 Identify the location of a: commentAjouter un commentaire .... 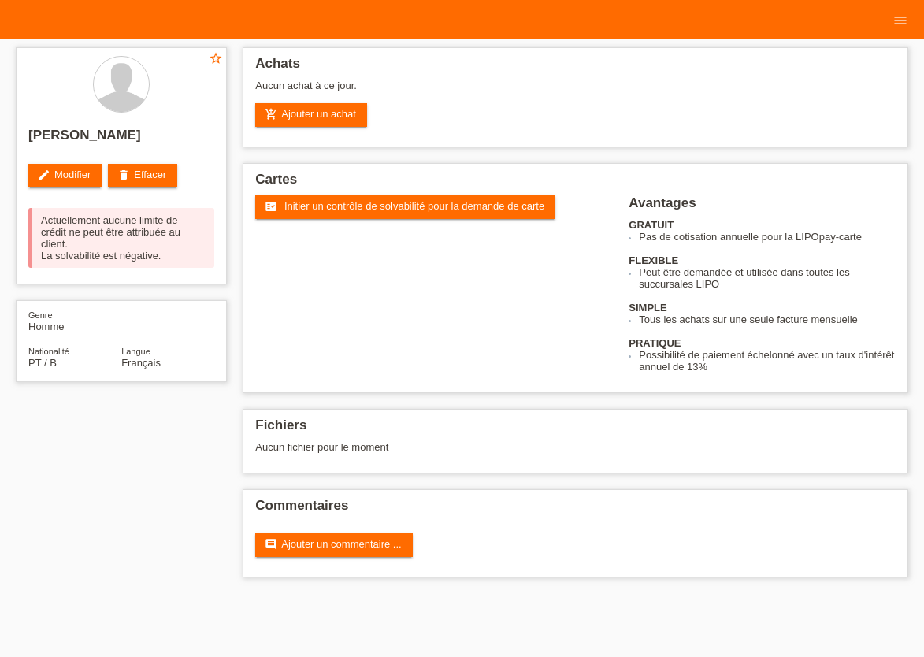
(333, 545).